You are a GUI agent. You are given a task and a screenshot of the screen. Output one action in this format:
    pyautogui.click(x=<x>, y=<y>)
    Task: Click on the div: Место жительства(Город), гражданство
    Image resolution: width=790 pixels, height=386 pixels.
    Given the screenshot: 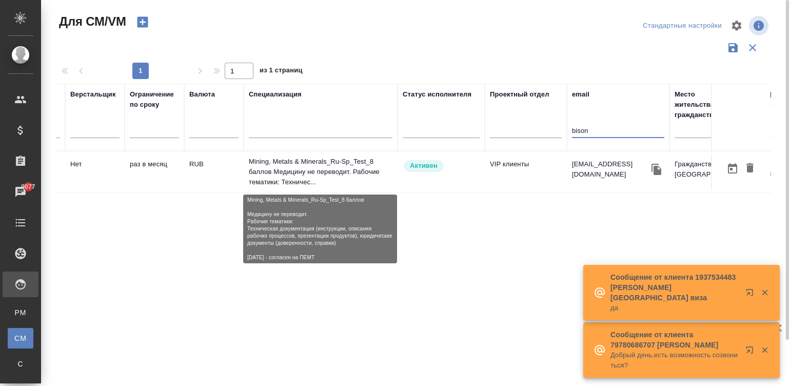 What is the action you would take?
    pyautogui.click(x=715, y=105)
    